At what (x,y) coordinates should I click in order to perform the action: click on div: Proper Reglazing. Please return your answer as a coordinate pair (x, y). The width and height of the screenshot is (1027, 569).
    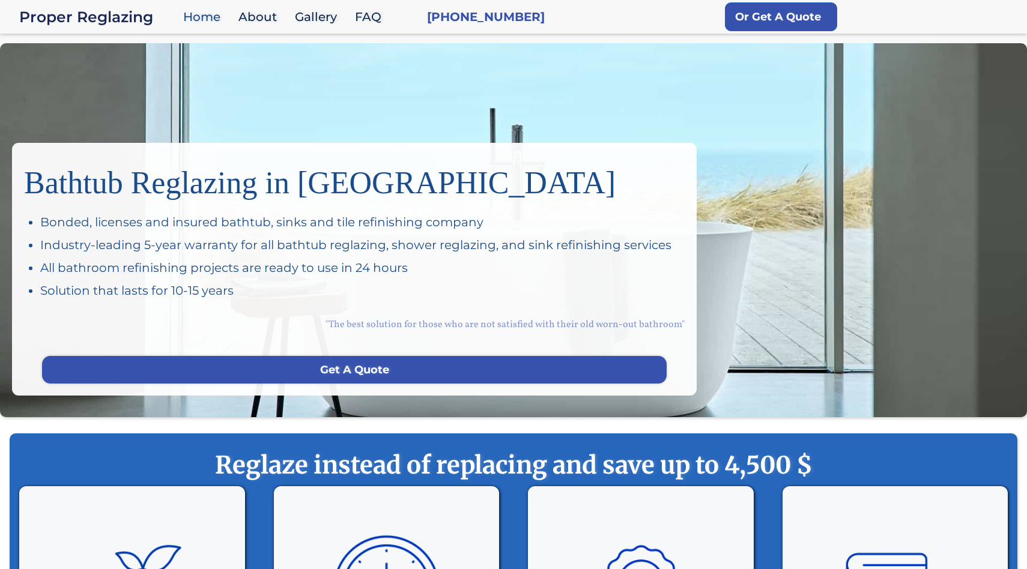
    Looking at the image, I should click on (98, 17).